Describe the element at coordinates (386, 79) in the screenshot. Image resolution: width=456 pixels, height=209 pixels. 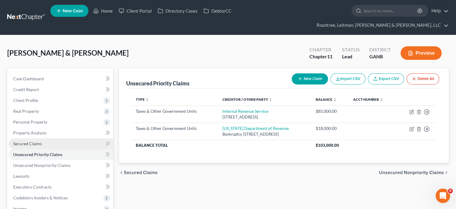
I see `a: Export CSV` at that location.